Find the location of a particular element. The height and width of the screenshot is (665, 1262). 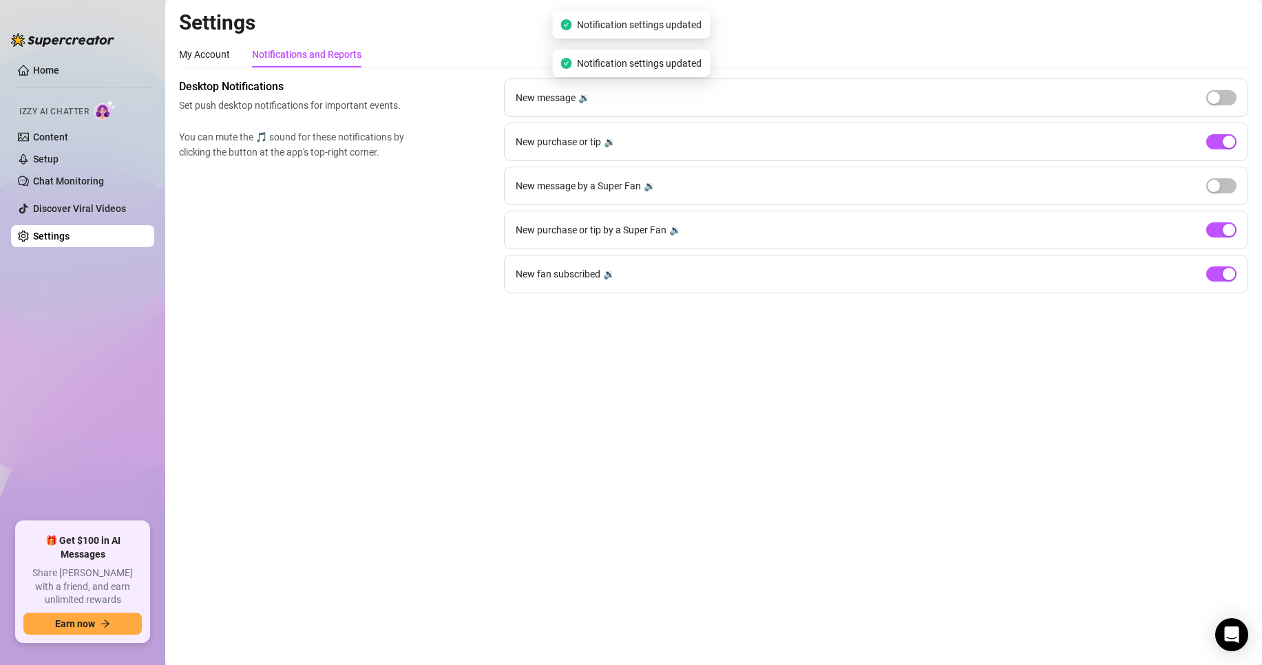

span: New purchase or tip is located at coordinates (558, 142).